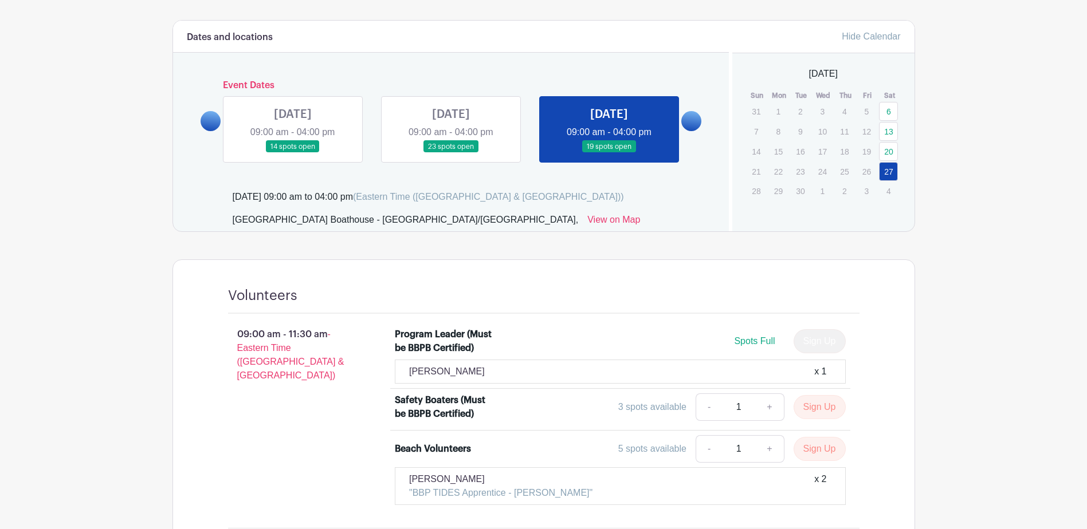 This screenshot has width=1087, height=529. I want to click on div: x 2, so click(820, 486).